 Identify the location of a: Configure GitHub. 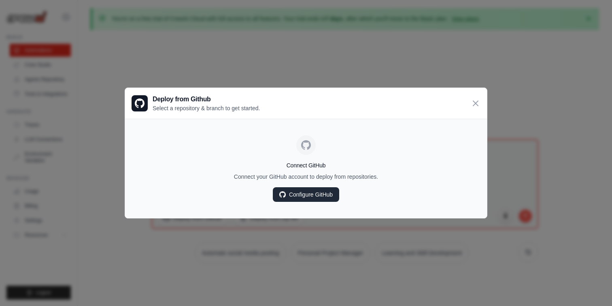
(306, 194).